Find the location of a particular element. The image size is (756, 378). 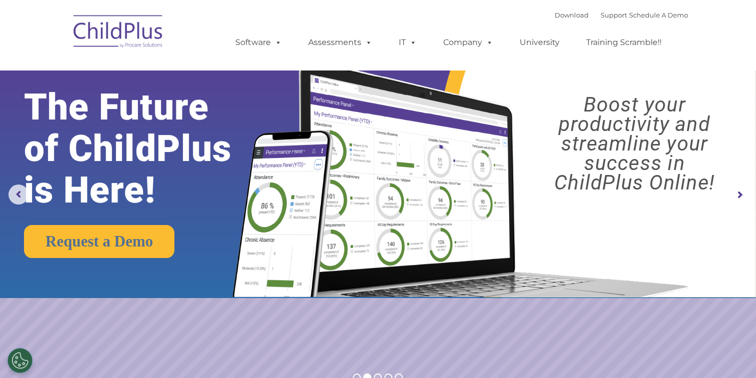

a: Schedule A Demo is located at coordinates (659, 15).